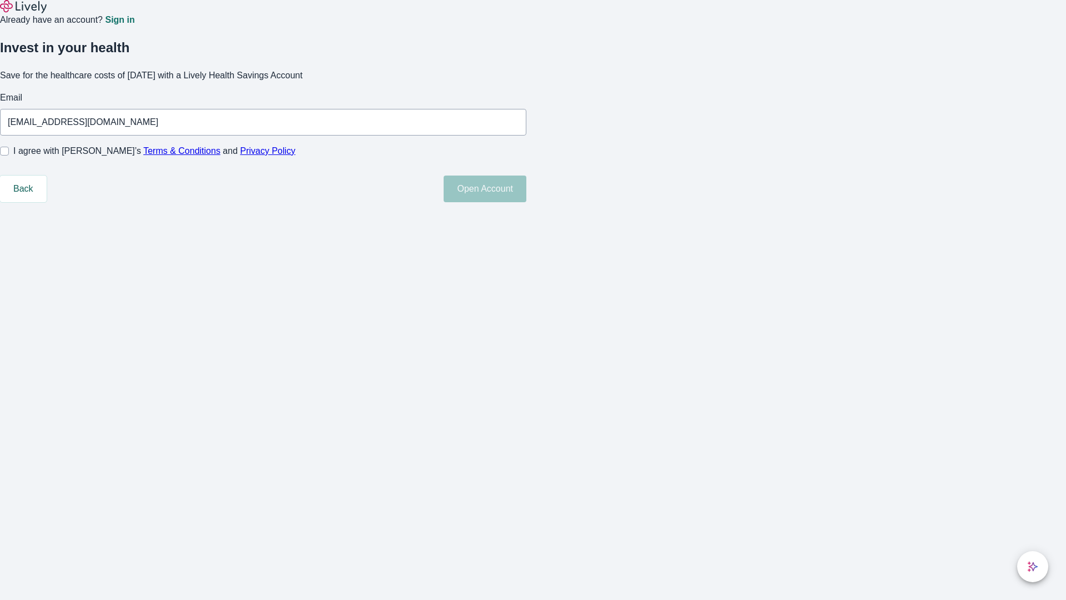 The image size is (1066, 600). What do you see at coordinates (119, 20) in the screenshot?
I see `div: Sign in` at bounding box center [119, 20].